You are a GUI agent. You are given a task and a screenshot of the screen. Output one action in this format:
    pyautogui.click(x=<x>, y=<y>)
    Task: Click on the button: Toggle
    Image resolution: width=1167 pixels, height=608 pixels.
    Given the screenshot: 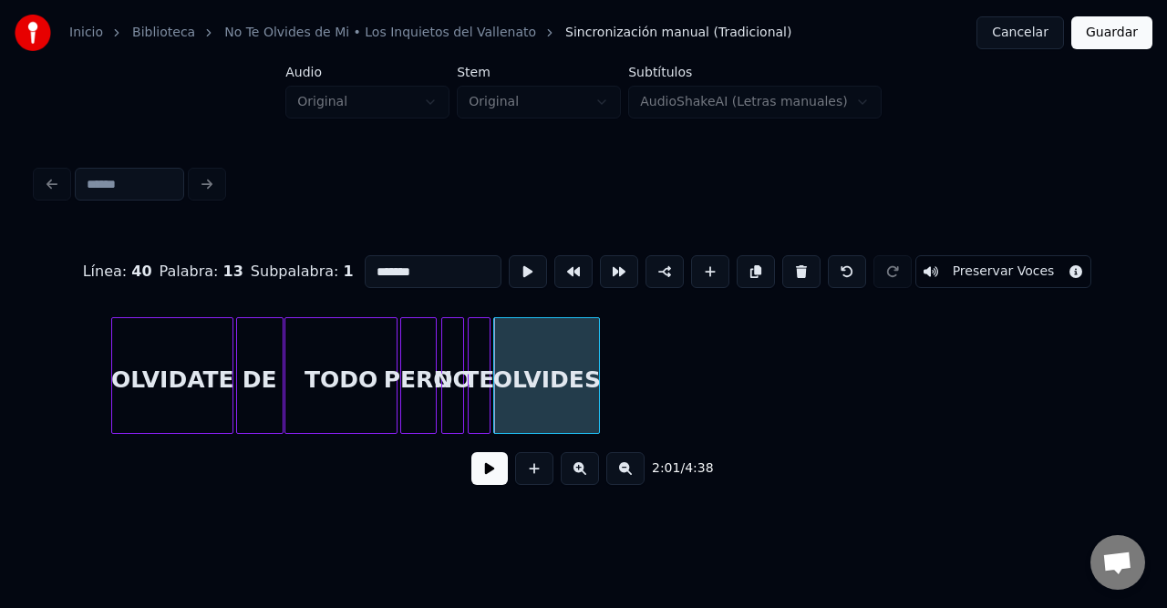 What is the action you would take?
    pyautogui.click(x=1004, y=272)
    